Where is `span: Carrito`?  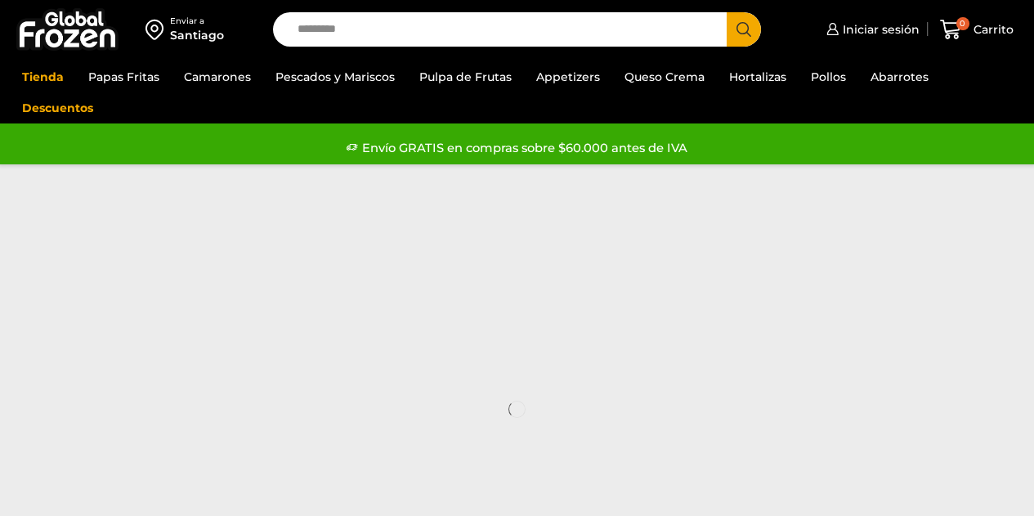 span: Carrito is located at coordinates (992, 29).